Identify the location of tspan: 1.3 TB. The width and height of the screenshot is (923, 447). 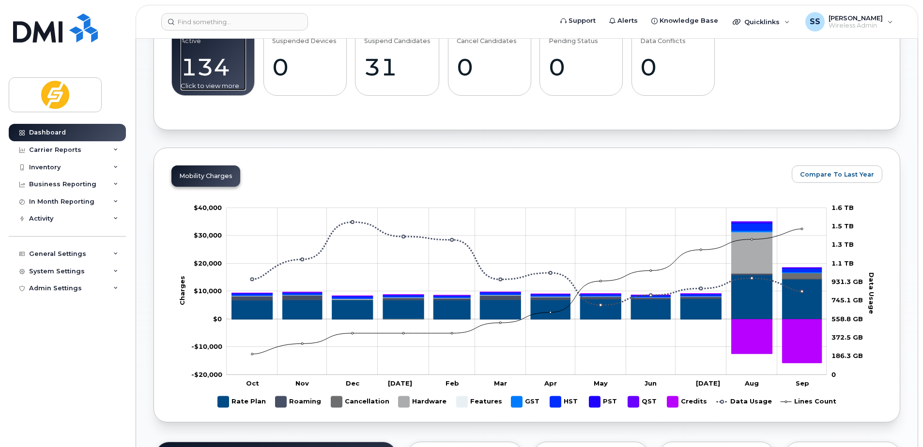
(843, 245).